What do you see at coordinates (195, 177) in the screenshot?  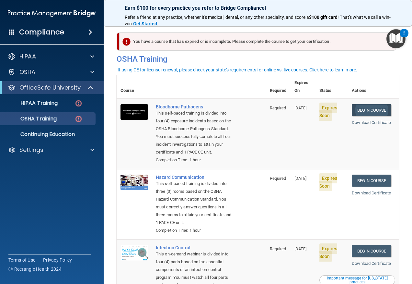 I see `a: Hazard Communication` at bounding box center [195, 177].